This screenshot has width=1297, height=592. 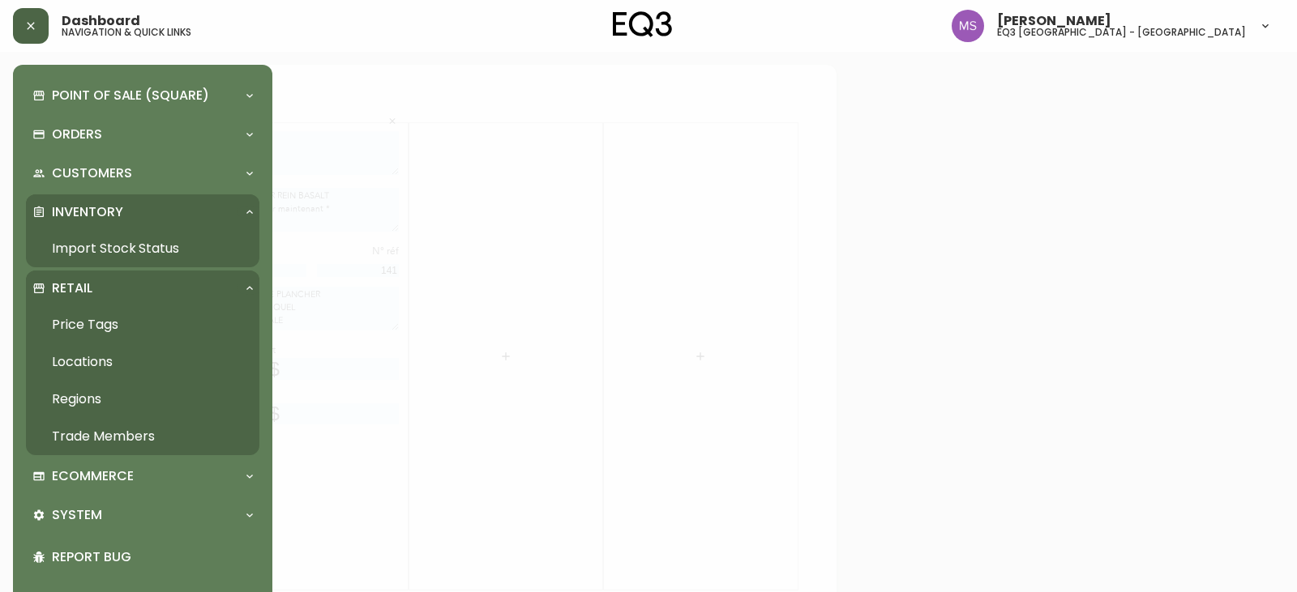 What do you see at coordinates (92, 477) in the screenshot?
I see `p: Ecommerce` at bounding box center [92, 477].